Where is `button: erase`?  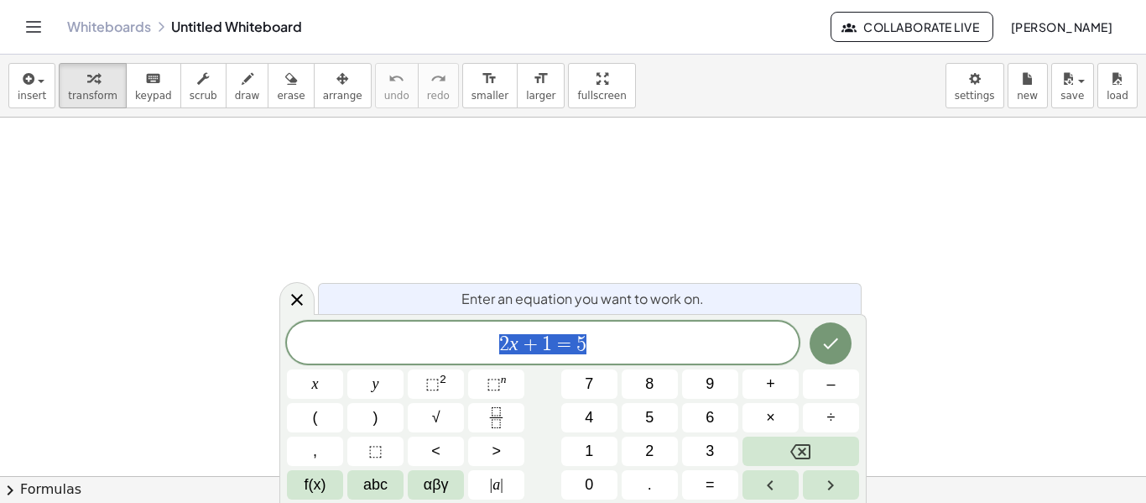
button: erase is located at coordinates (290, 86).